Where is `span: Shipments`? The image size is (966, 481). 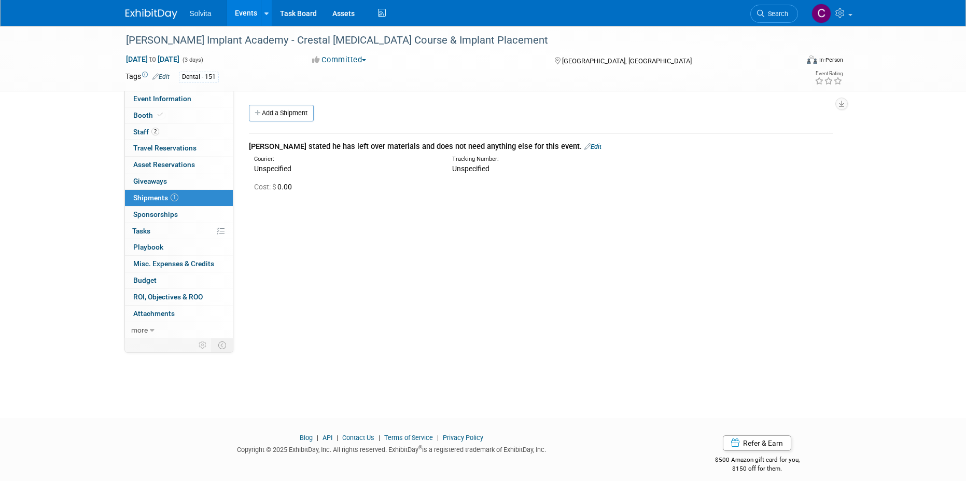 span: Shipments is located at coordinates (156, 198).